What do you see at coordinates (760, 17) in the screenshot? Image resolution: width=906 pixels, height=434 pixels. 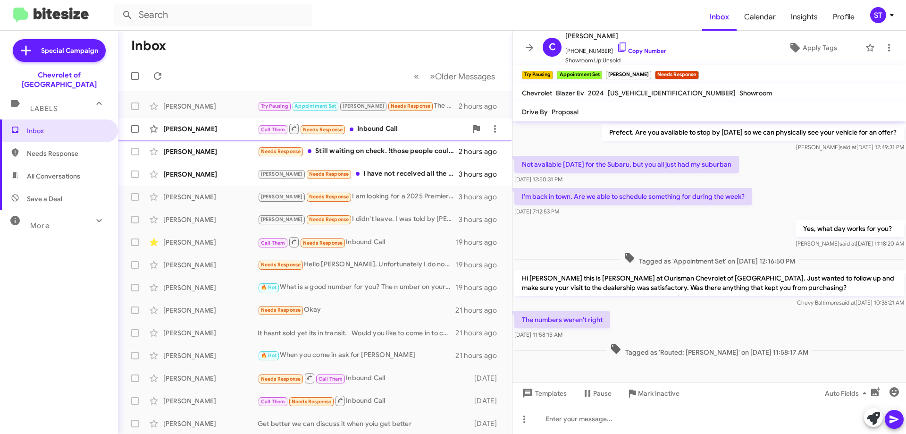 I see `a: Calendar` at bounding box center [760, 17].